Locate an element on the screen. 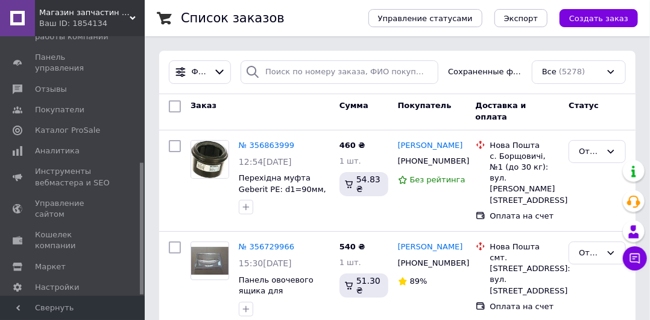 The height and width of the screenshot is (320, 650). span: (5278) is located at coordinates (572, 71).